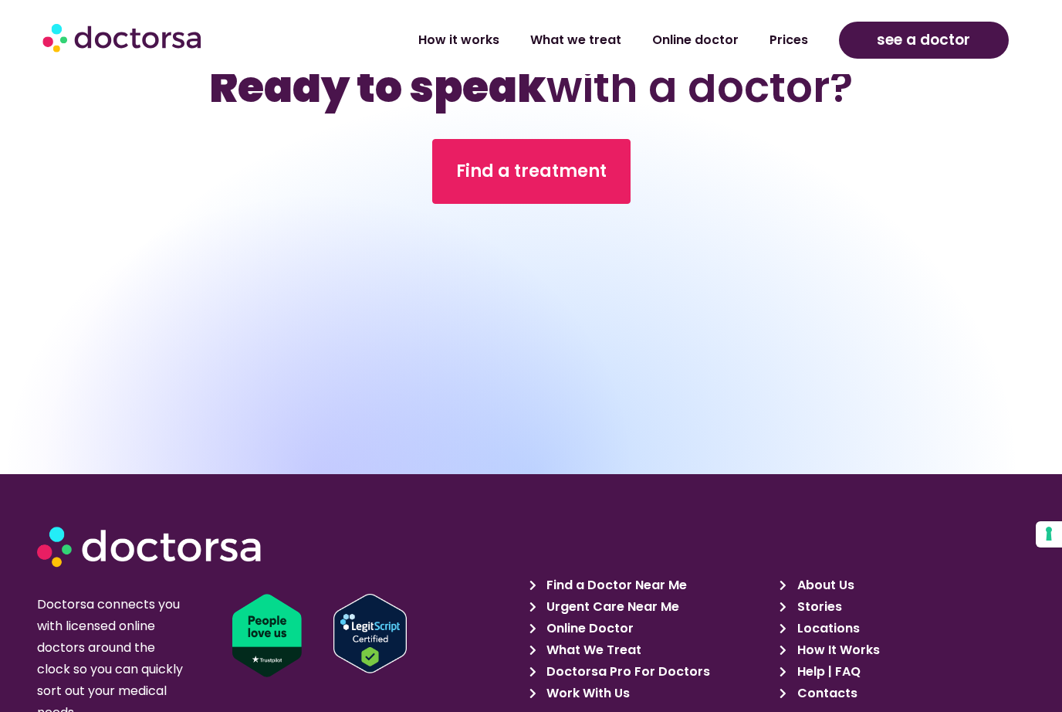  I want to click on span: Doctorsa Pro For Doctors, so click(626, 672).